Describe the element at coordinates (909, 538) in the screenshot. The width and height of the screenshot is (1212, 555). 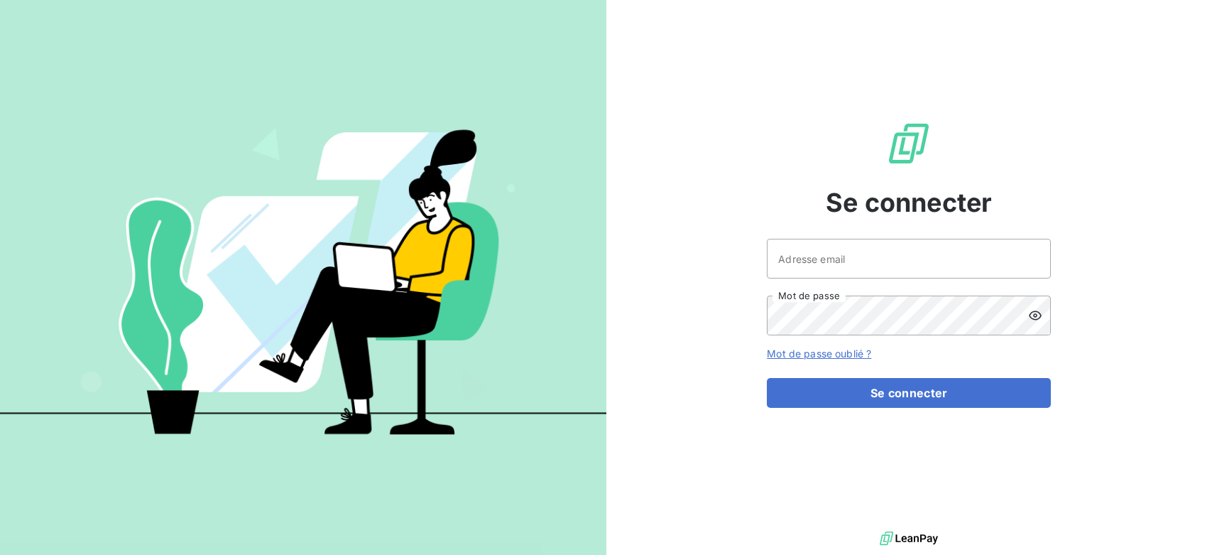
I see `img: logo` at that location.